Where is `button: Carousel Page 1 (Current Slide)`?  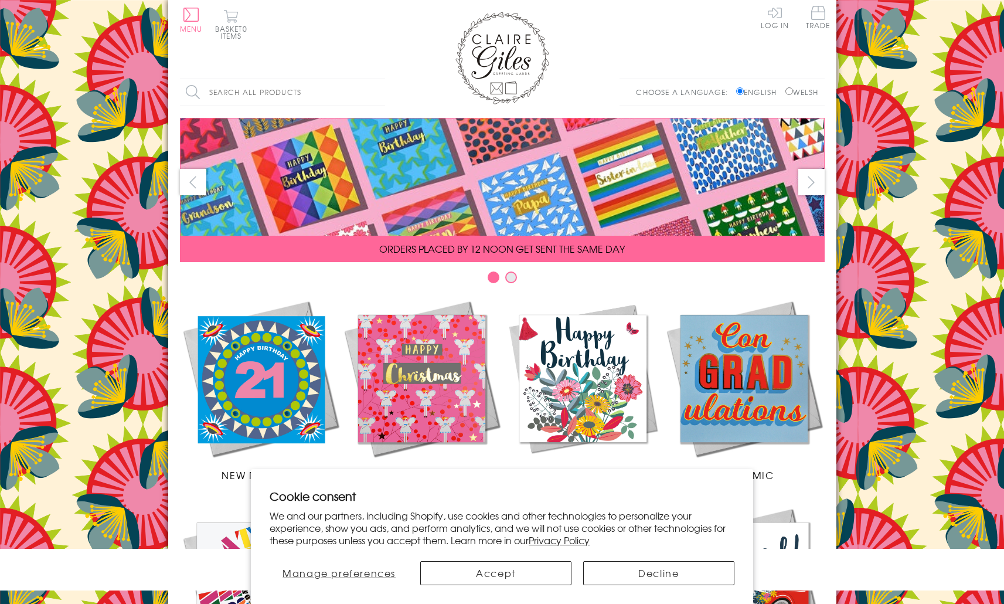
button: Carousel Page 1 (Current Slide) is located at coordinates (493, 277).